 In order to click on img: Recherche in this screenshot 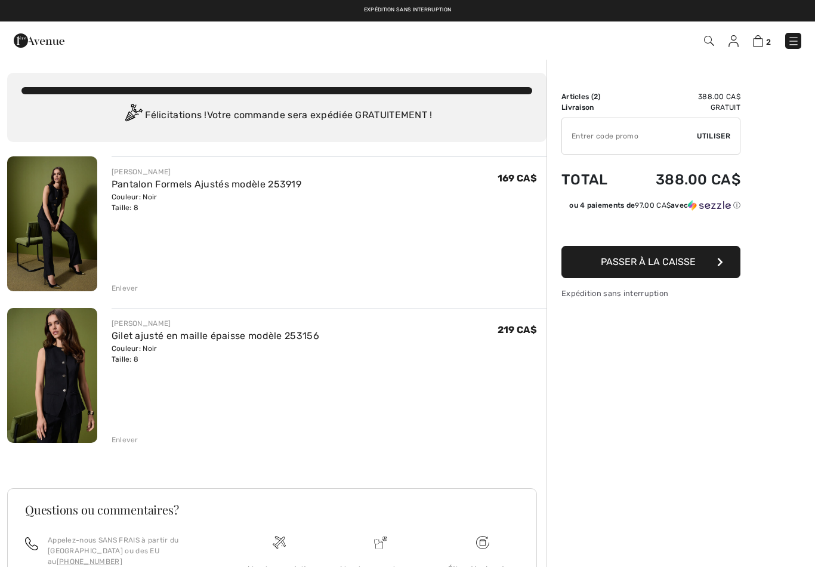, I will do `click(709, 41)`.